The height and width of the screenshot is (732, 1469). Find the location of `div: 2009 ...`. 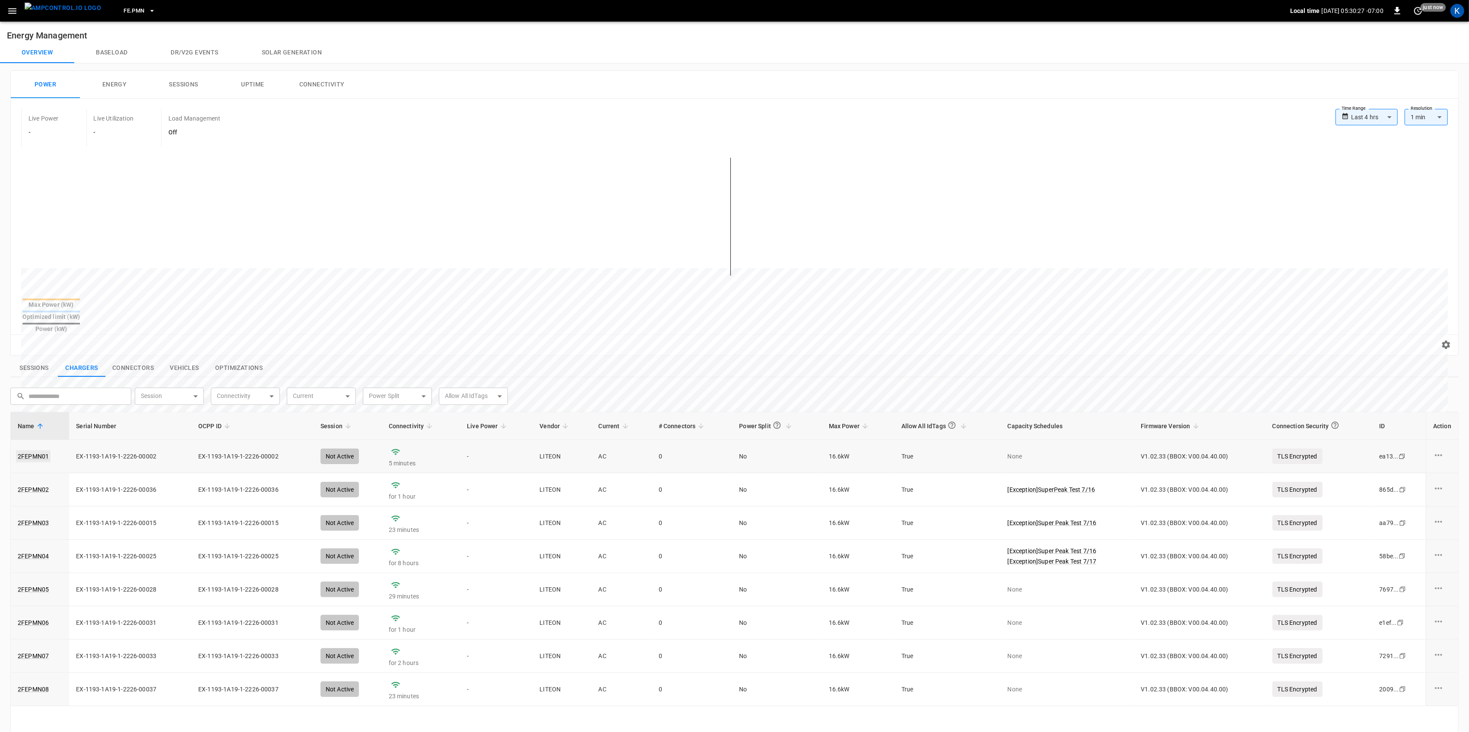

div: 2009 ... is located at coordinates (1389, 689).